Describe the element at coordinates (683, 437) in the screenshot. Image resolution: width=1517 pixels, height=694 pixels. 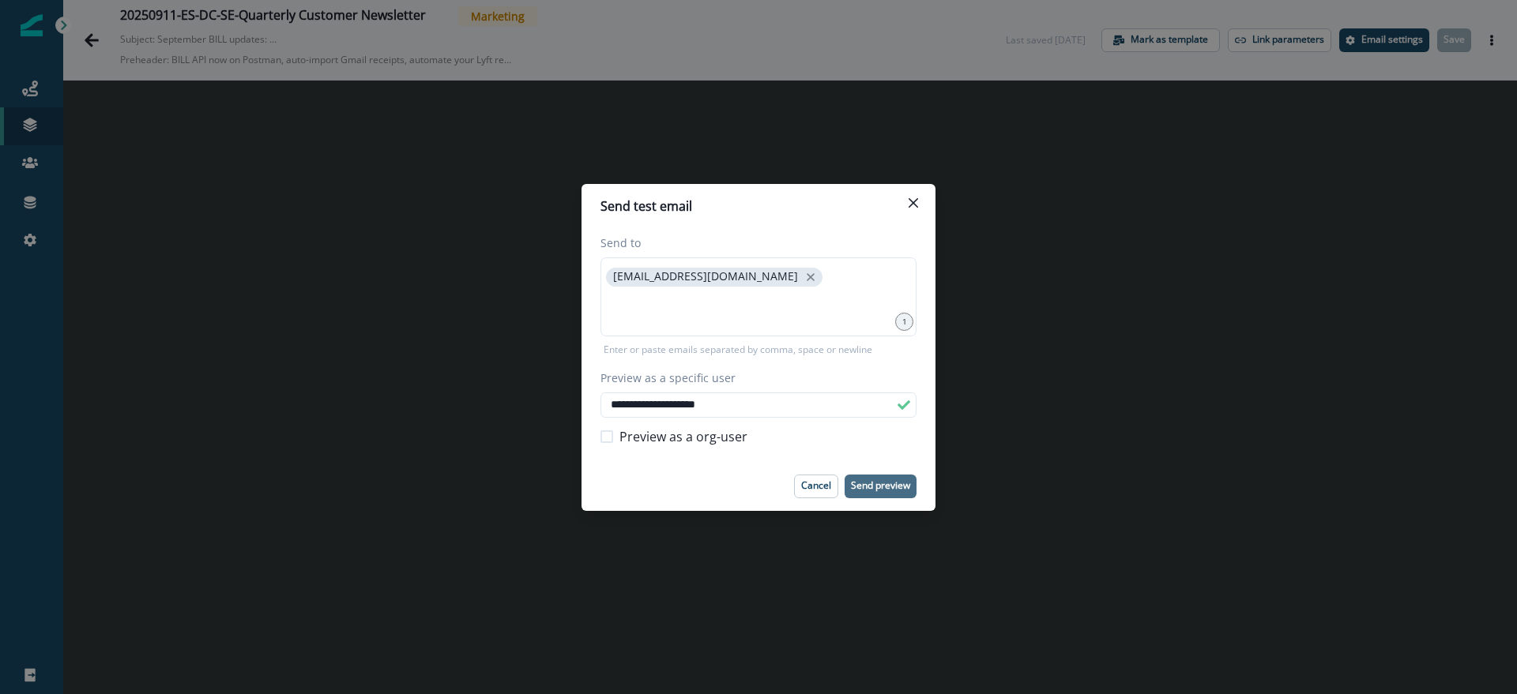
I see `span: Preview as a org-user` at that location.